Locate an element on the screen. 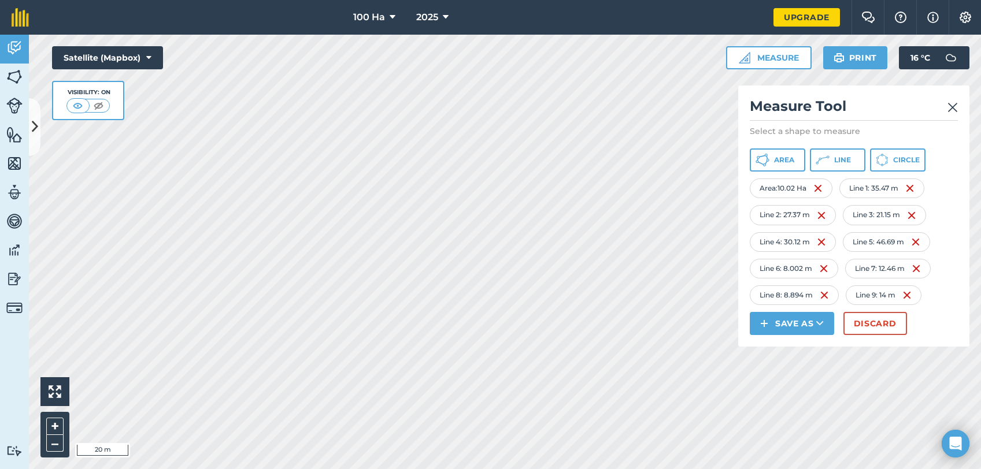 The width and height of the screenshot is (981, 469). img: A question mark icon is located at coordinates (900, 17).